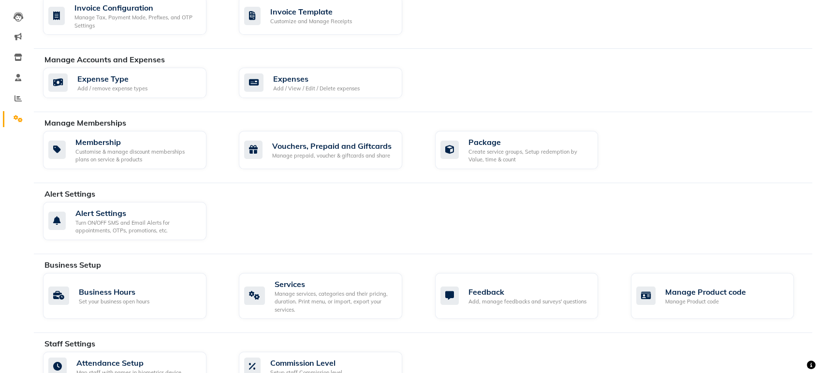 The height and width of the screenshot is (373, 817). I want to click on div: Turn ON/OFF SMS and Email Alerts for appointments, OTPs, promotions, etc., so click(137, 227).